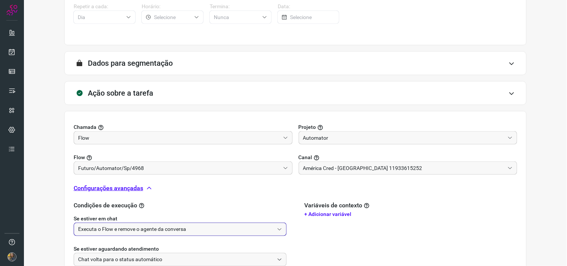  I want to click on label: Horário:, so click(173, 6).